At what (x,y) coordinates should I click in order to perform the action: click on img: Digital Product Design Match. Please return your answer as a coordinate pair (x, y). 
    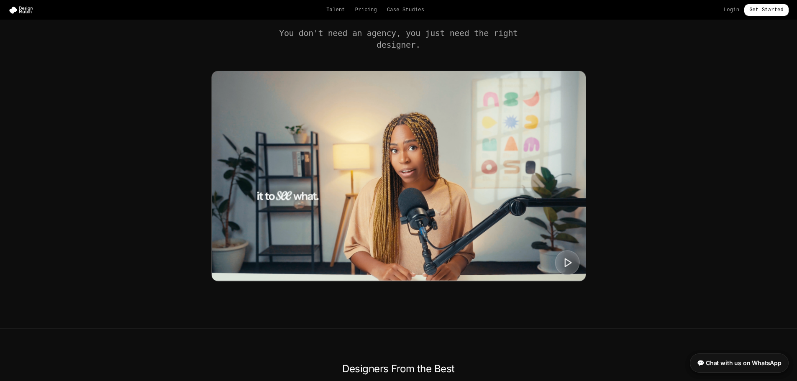
    Looking at the image, I should click on (399, 176).